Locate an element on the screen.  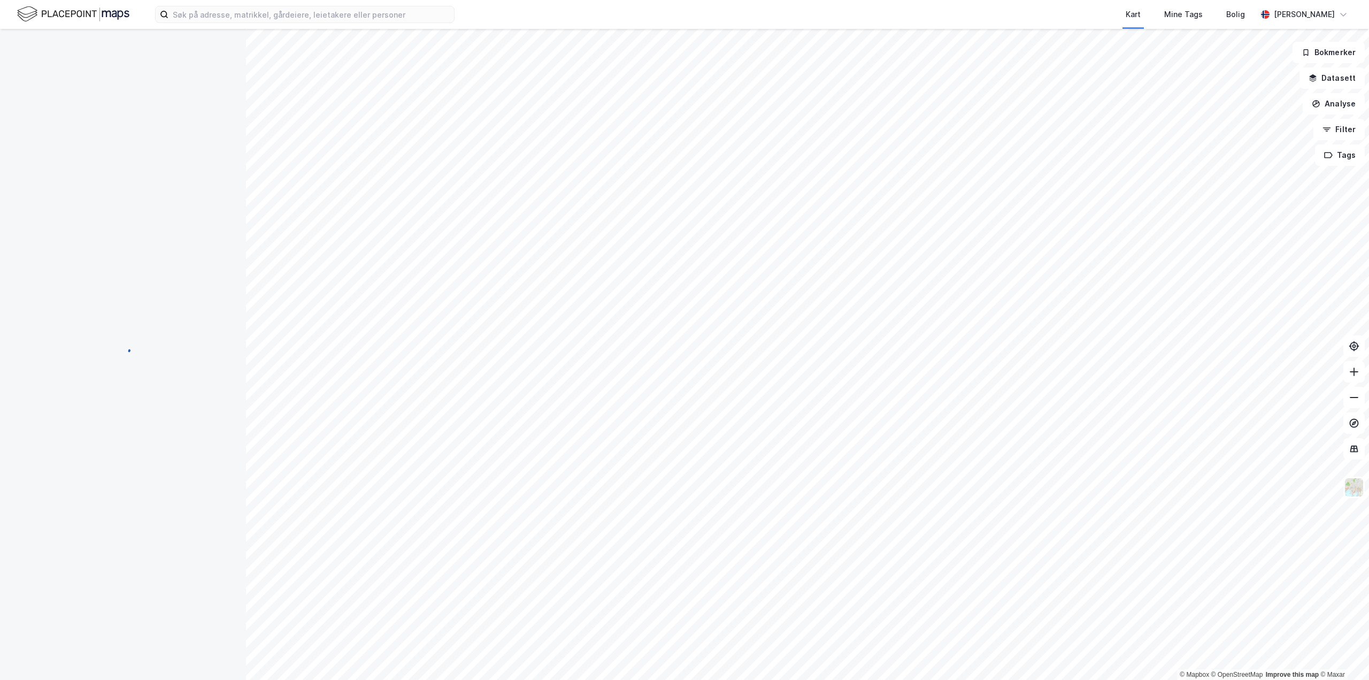
img: logo.f888ab2527a4732fd821a326f86c7f29.svg is located at coordinates (73, 14).